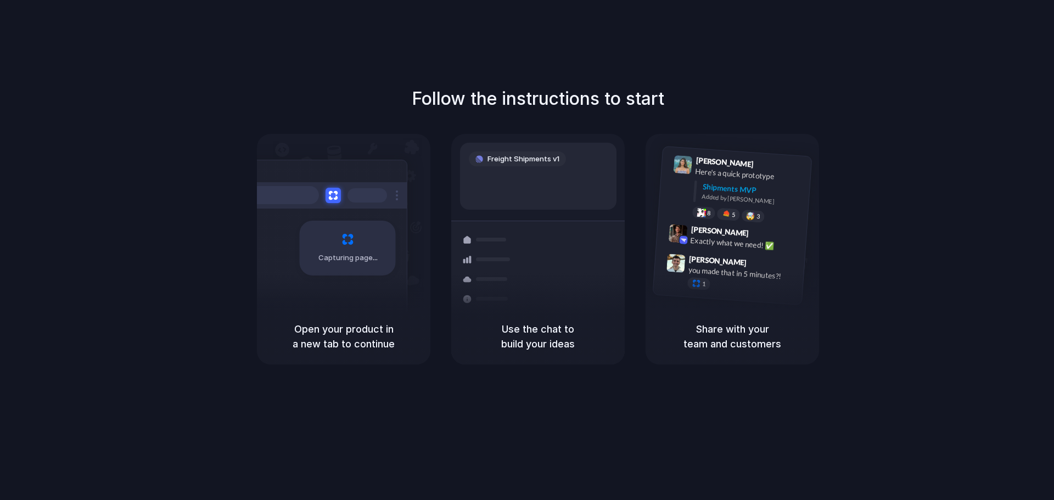 This screenshot has width=1054, height=500. Describe the element at coordinates (743, 273) in the screenshot. I see `div: you made that in 5 minutes?!` at that location.